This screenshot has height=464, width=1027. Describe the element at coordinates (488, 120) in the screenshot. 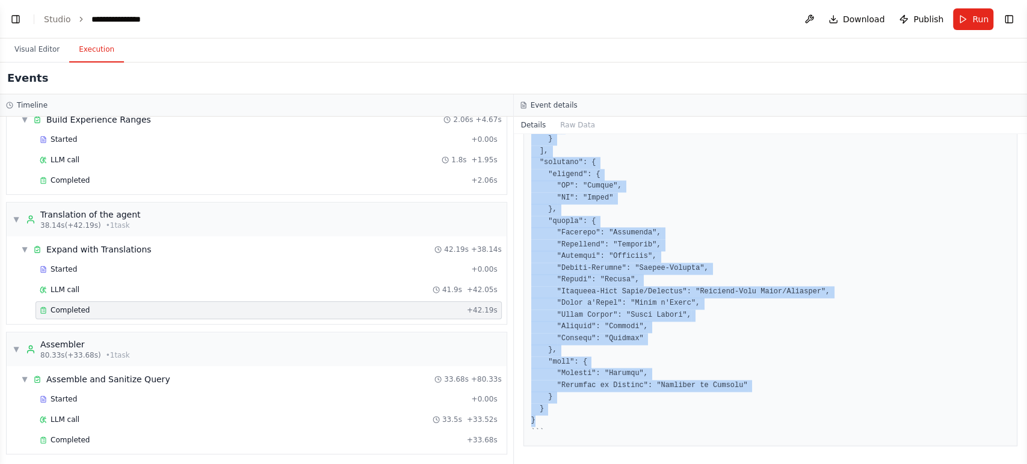

I see `span: + 4.67s` at that location.